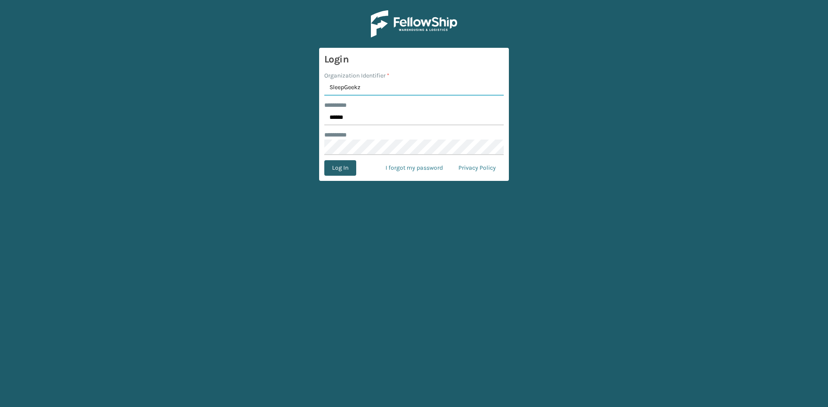  I want to click on img: Logo, so click(414, 24).